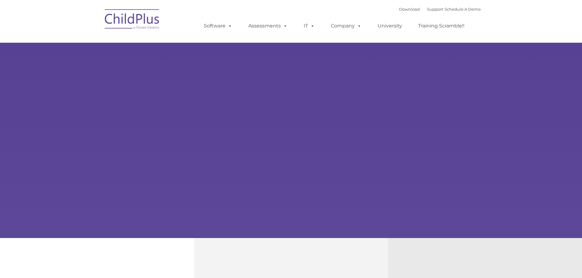 This screenshot has height=278, width=582. I want to click on a: Company, so click(346, 26).